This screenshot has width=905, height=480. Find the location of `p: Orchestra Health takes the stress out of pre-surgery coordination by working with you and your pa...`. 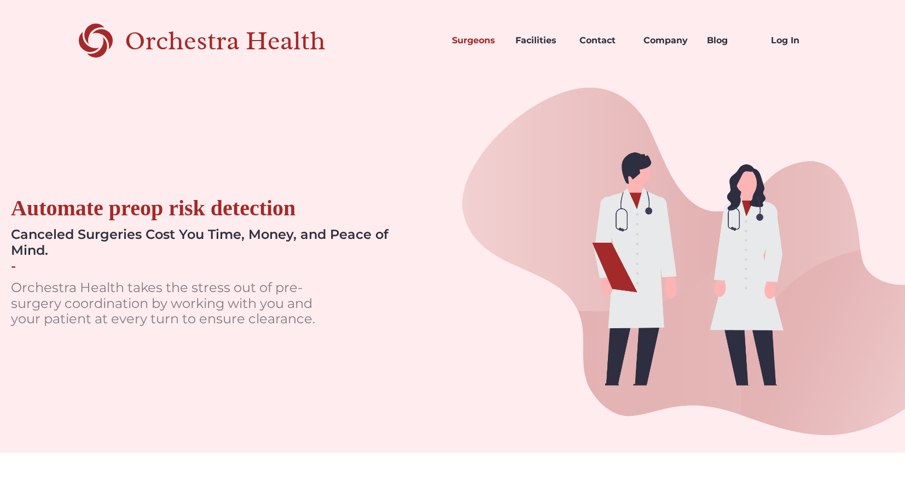

p: Orchestra Health takes the stress out of pre-surgery coordination by working with you and your pa... is located at coordinates (175, 303).